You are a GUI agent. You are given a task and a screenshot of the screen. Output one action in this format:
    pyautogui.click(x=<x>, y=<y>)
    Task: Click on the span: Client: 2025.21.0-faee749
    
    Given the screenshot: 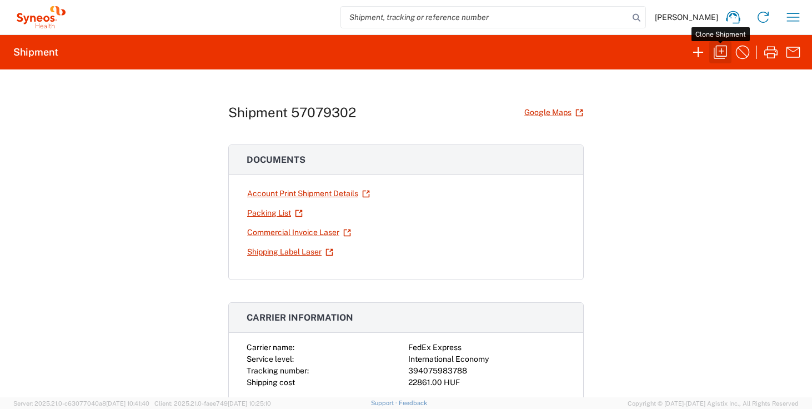 What is the action you would take?
    pyautogui.click(x=213, y=403)
    